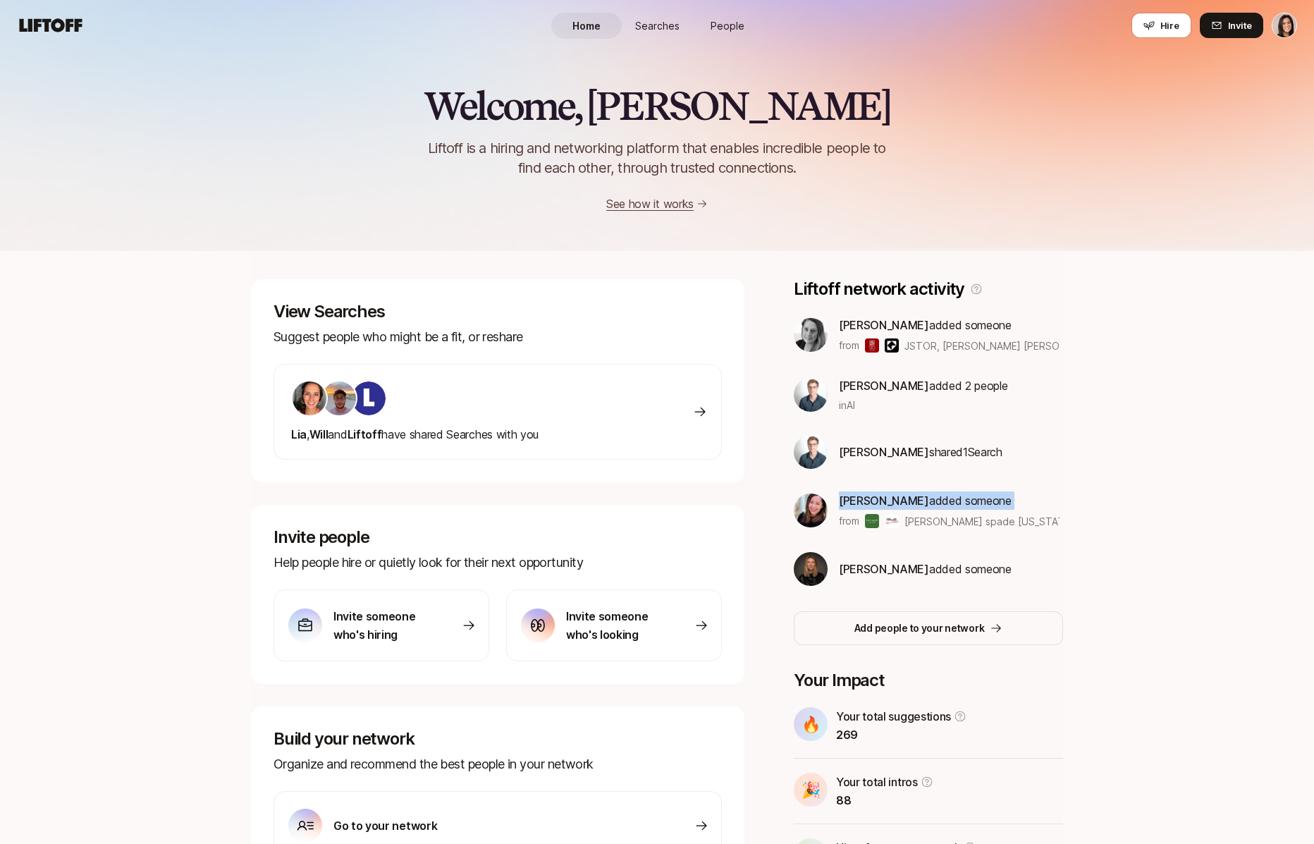 The width and height of the screenshot is (1314, 844). What do you see at coordinates (928, 680) in the screenshot?
I see `p: Your Impact` at bounding box center [928, 680].